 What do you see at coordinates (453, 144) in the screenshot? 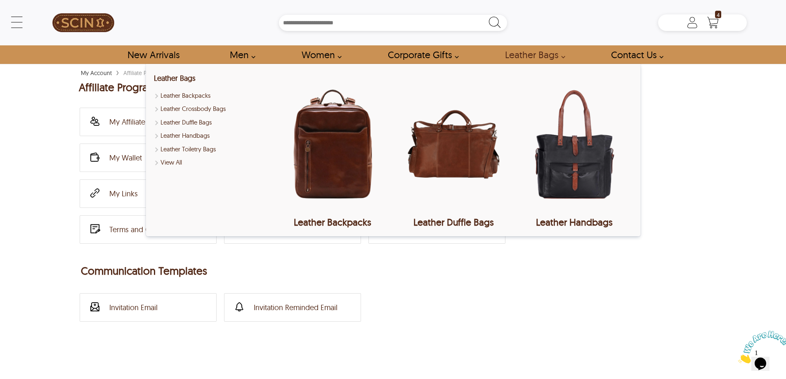
I see `img: Leather Duffle Bags` at bounding box center [453, 144].